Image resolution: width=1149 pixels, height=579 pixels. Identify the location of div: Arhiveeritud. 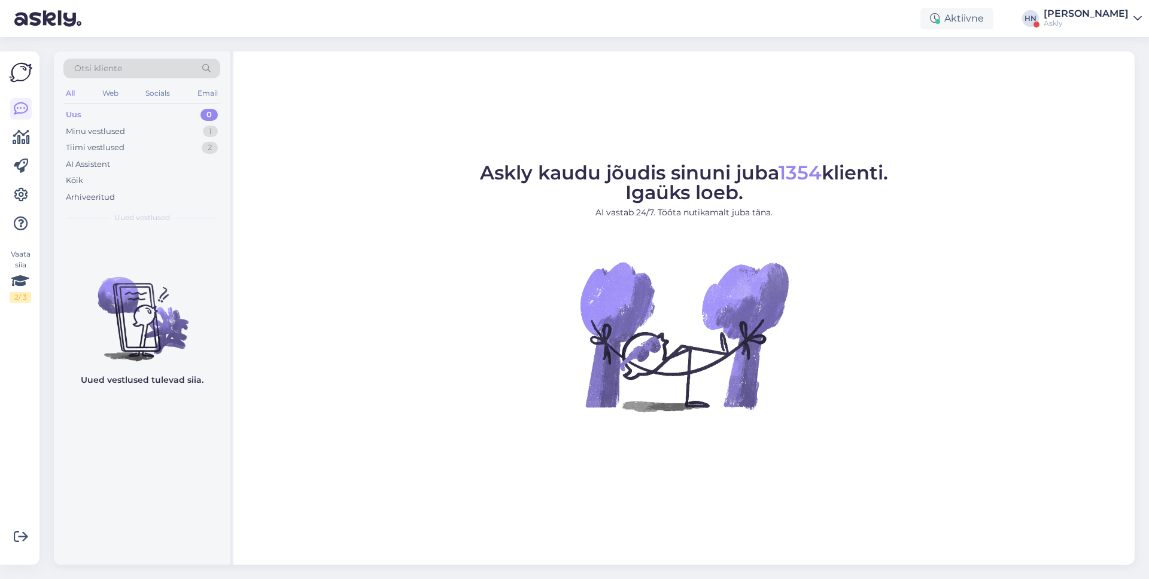
(90, 197).